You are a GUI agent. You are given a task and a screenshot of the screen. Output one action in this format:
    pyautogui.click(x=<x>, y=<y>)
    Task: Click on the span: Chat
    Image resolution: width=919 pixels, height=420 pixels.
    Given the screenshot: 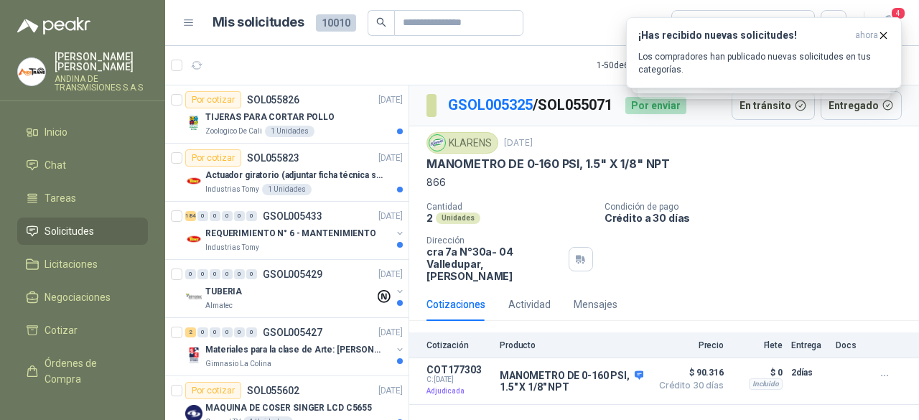 What is the action you would take?
    pyautogui.click(x=55, y=165)
    